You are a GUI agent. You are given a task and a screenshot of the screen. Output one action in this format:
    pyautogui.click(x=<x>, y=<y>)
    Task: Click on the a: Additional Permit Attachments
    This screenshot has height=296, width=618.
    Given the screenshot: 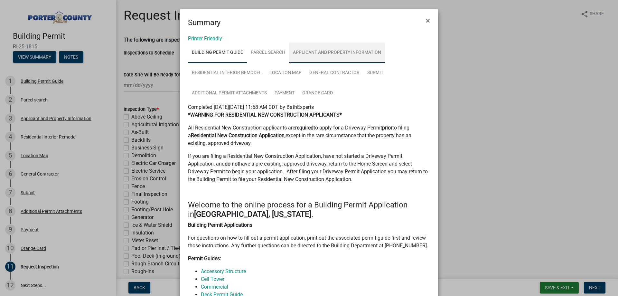 What is the action you would take?
    pyautogui.click(x=229, y=93)
    